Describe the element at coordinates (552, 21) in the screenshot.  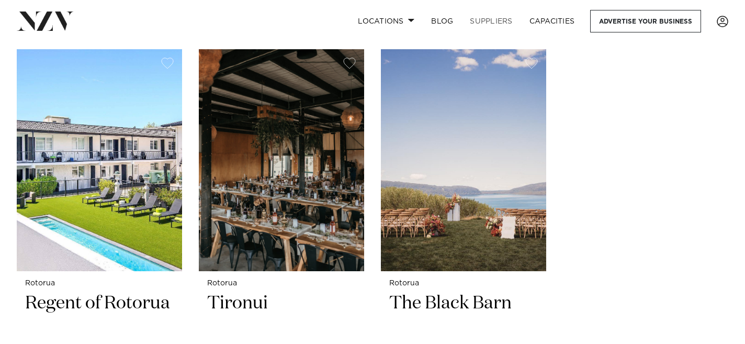
I see `a: Capacities` at that location.